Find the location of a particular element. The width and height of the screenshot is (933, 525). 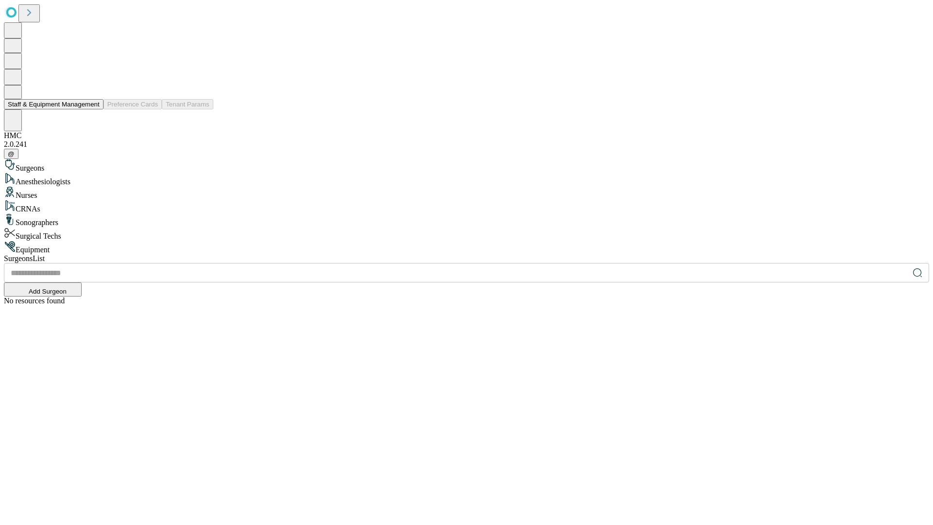

button: Add Surgeon is located at coordinates (43, 289).